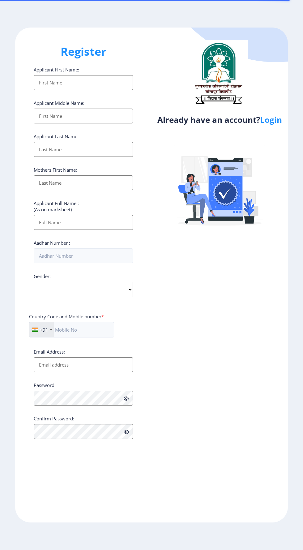  I want to click on label: Password:, so click(45, 385).